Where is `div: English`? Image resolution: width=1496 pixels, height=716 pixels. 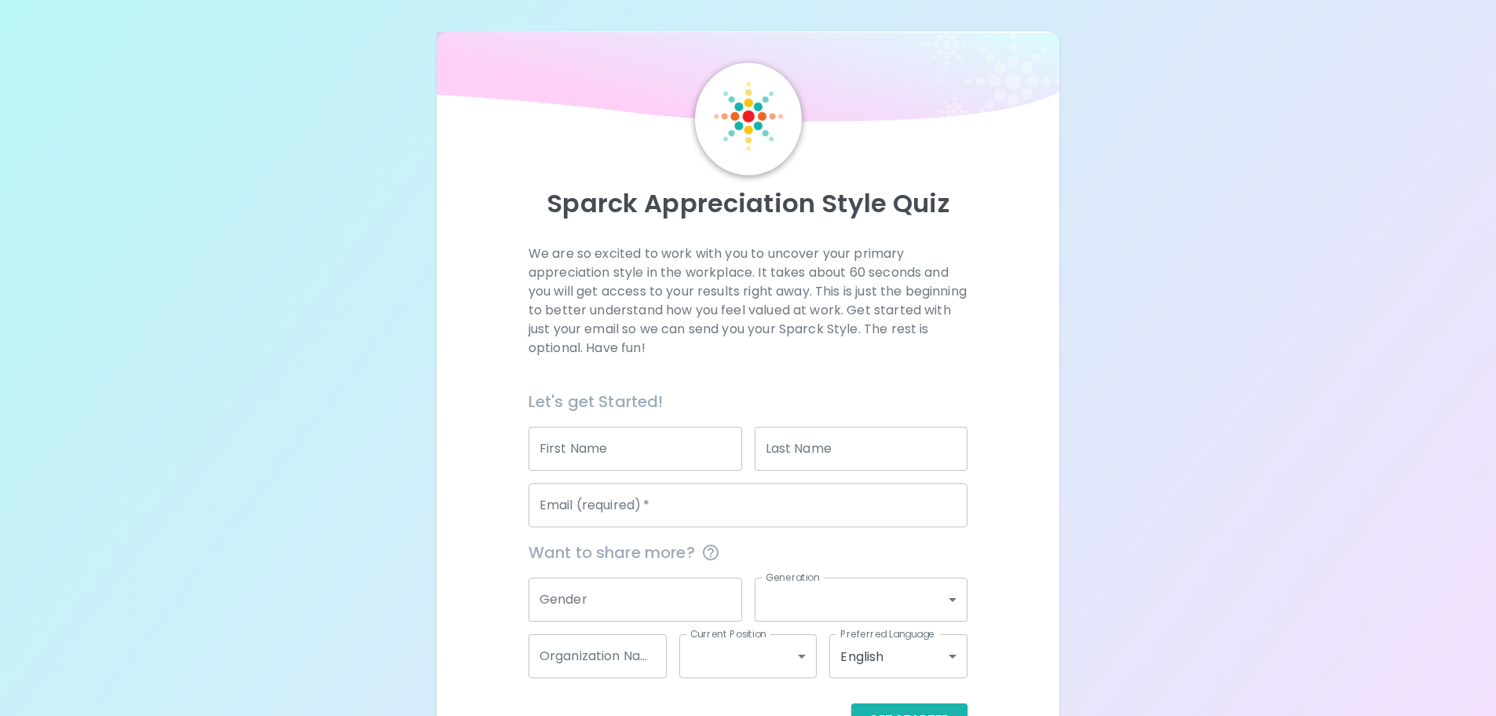 div: English is located at coordinates (899, 656).